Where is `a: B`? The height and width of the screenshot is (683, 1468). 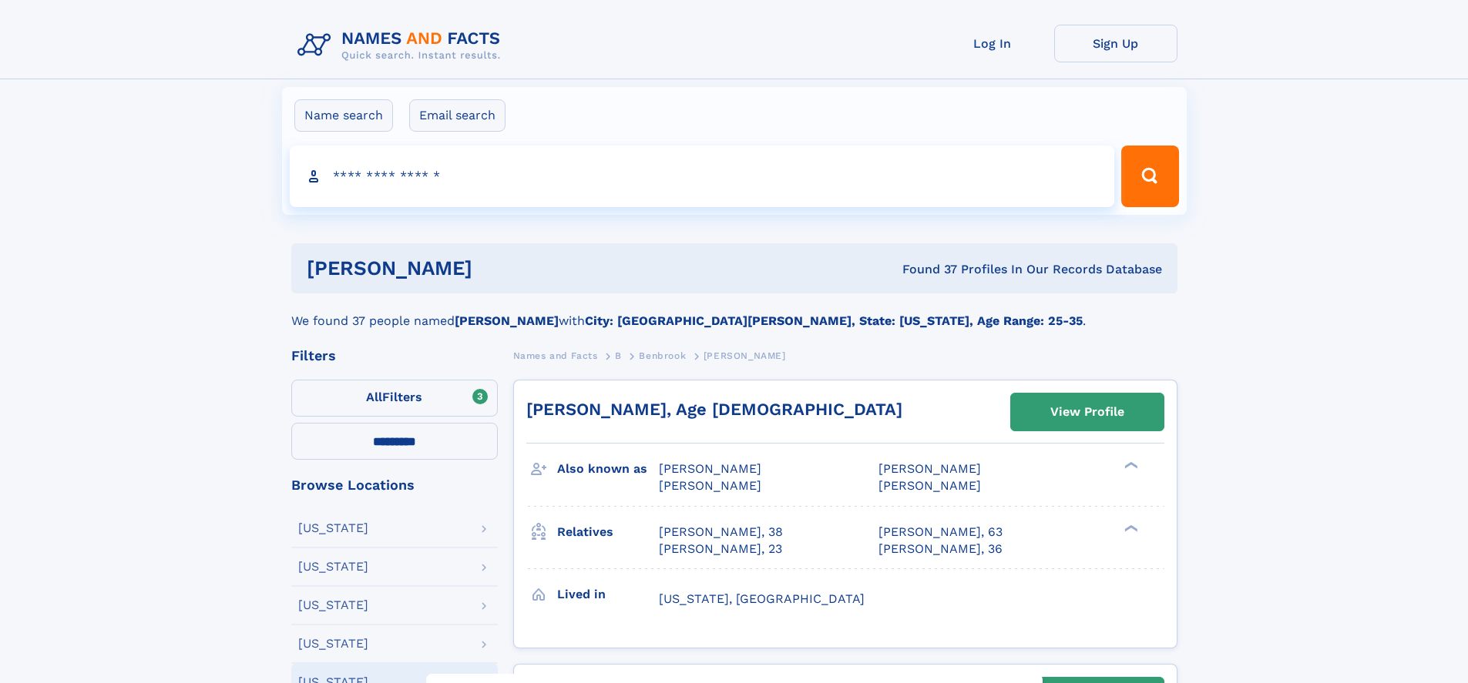 a: B is located at coordinates (618, 355).